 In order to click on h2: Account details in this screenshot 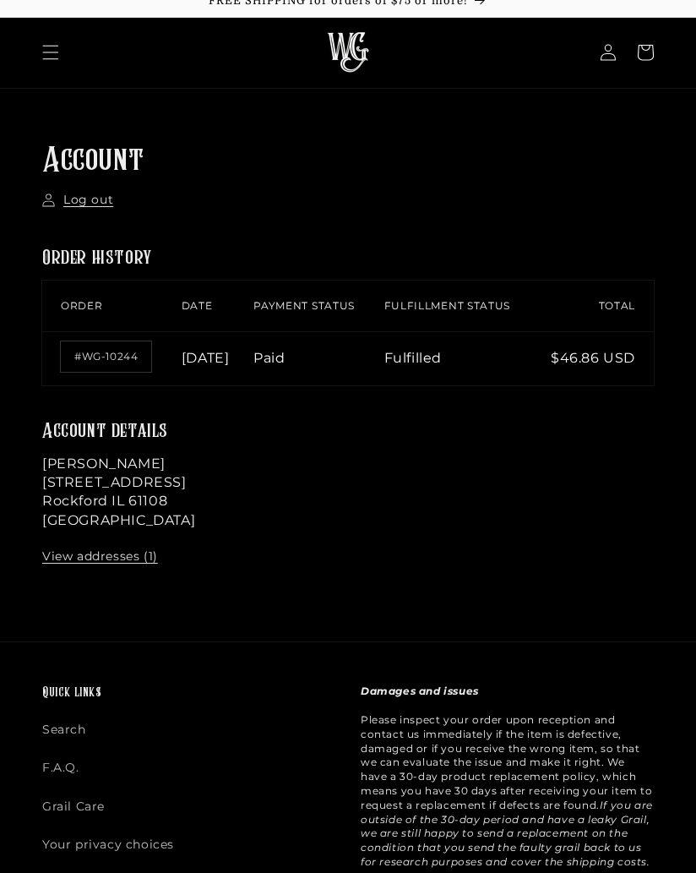, I will do `click(348, 432)`.